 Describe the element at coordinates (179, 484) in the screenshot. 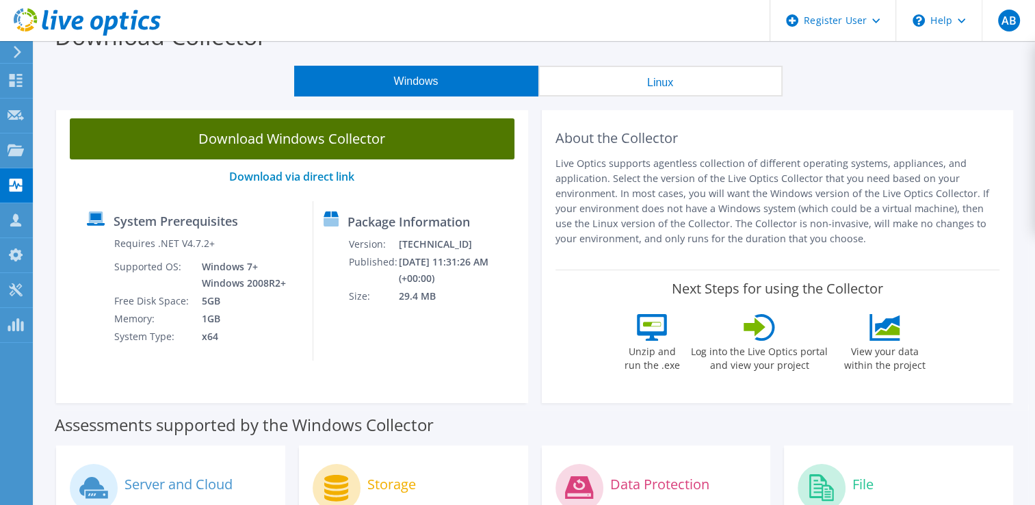

I see `label: Server and Cloud` at that location.